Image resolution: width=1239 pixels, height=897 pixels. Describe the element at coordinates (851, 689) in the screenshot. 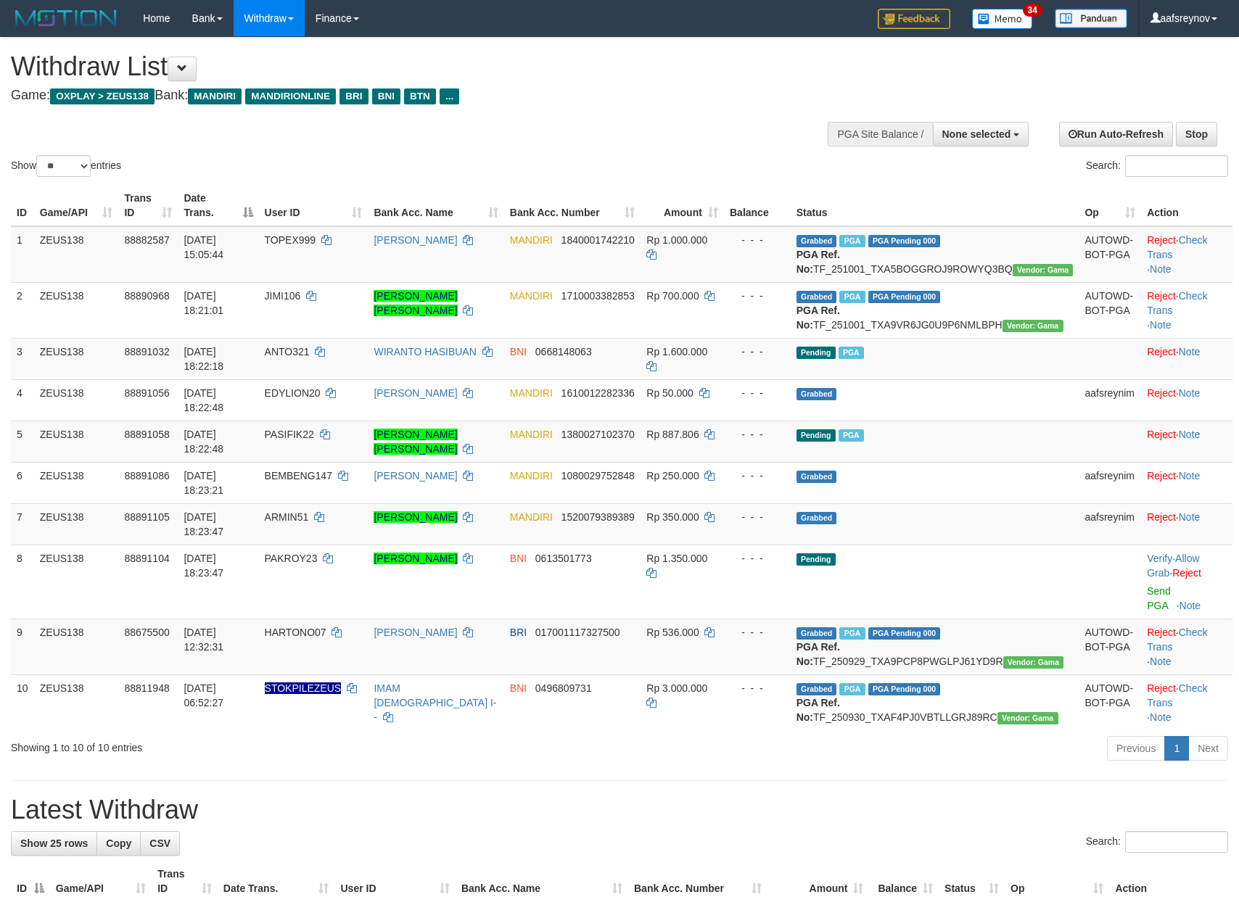

I see `span: Marked by aafsreyleap` at that location.